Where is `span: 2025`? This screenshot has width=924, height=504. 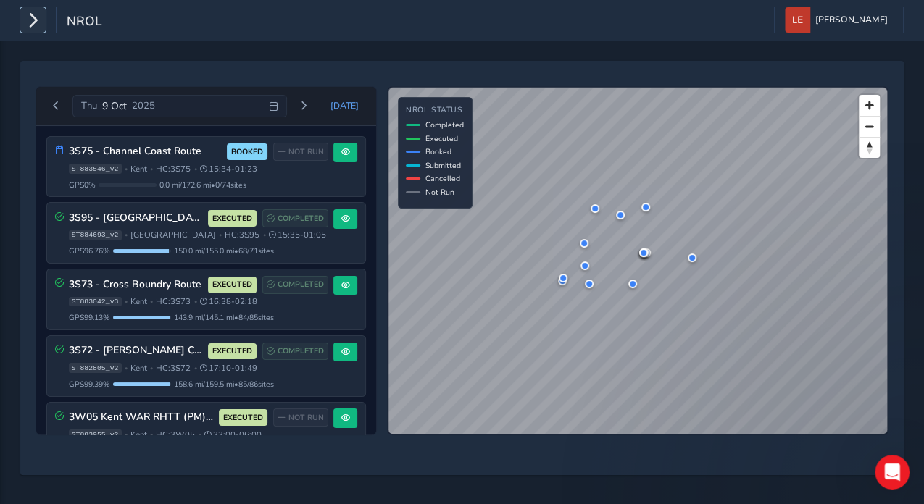
span: 2025 is located at coordinates (144, 106).